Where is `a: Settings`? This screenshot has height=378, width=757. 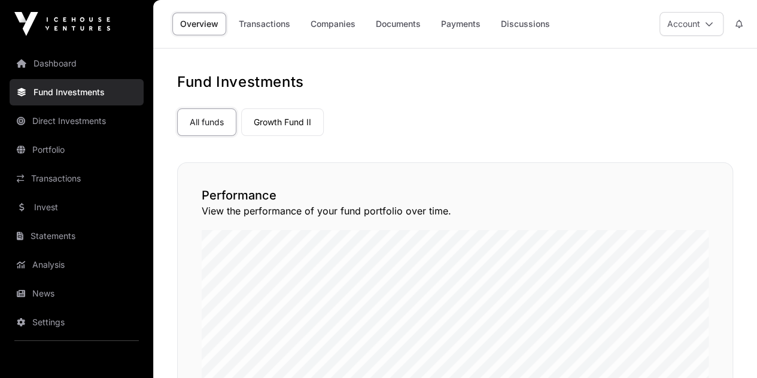 a: Settings is located at coordinates (77, 322).